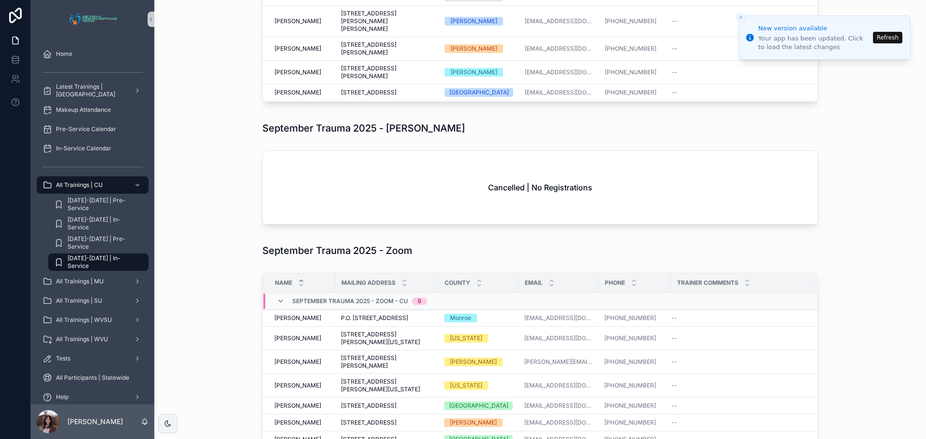 The image size is (926, 439). Describe the element at coordinates (62, 397) in the screenshot. I see `span: Help` at that location.